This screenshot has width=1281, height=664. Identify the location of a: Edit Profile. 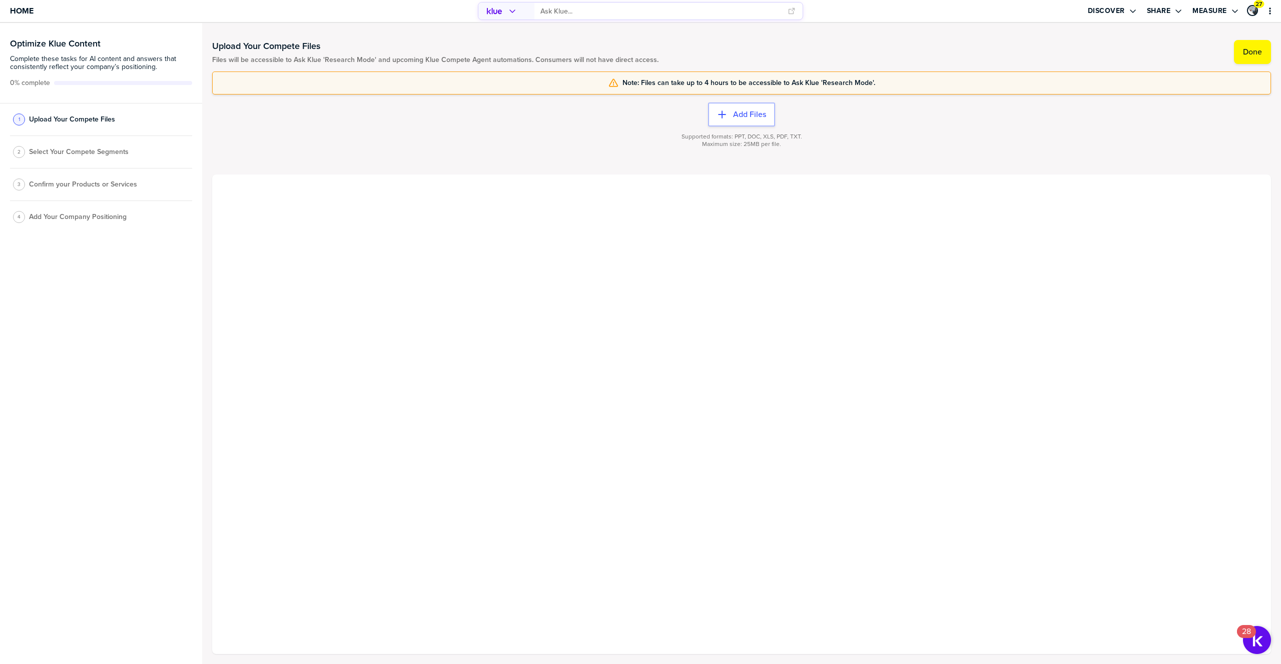
(1252, 11).